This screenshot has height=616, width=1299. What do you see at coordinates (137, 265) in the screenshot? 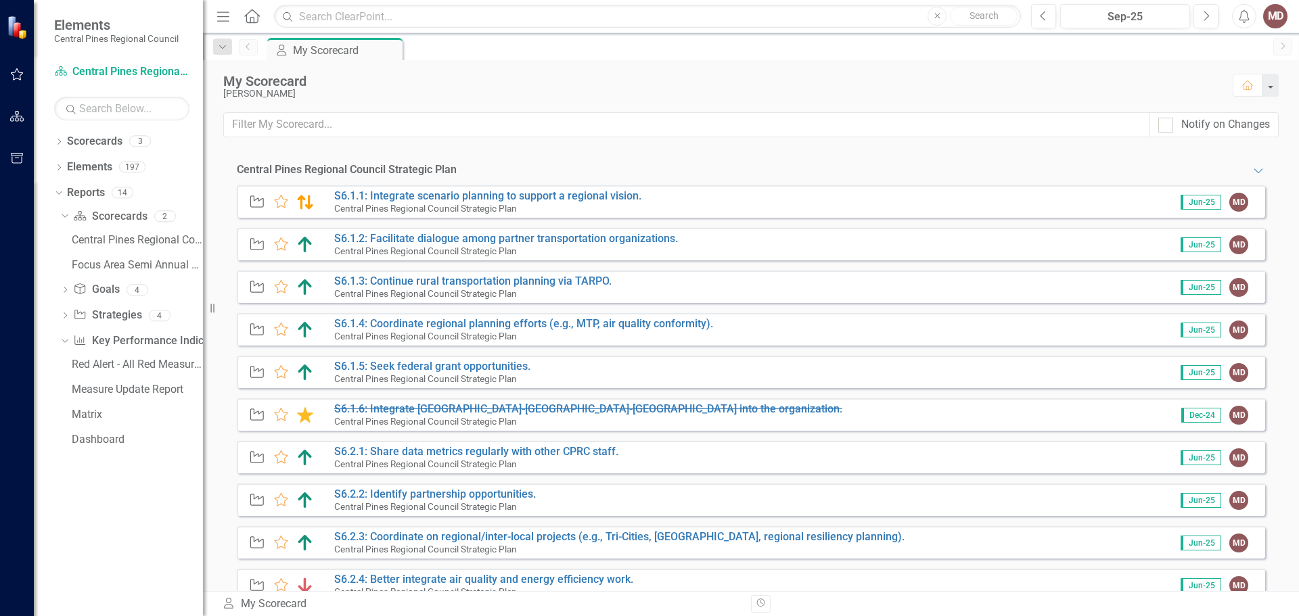
I see `div: Focus Area Semi Annual Updates` at bounding box center [137, 265].